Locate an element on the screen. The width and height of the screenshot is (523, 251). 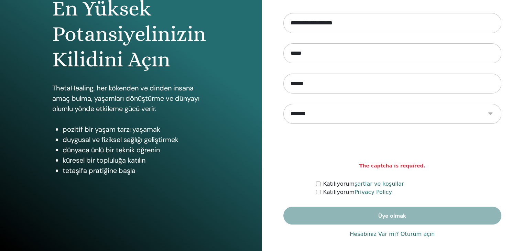
li: tetaşifa pratiğine başla is located at coordinates (136, 170).